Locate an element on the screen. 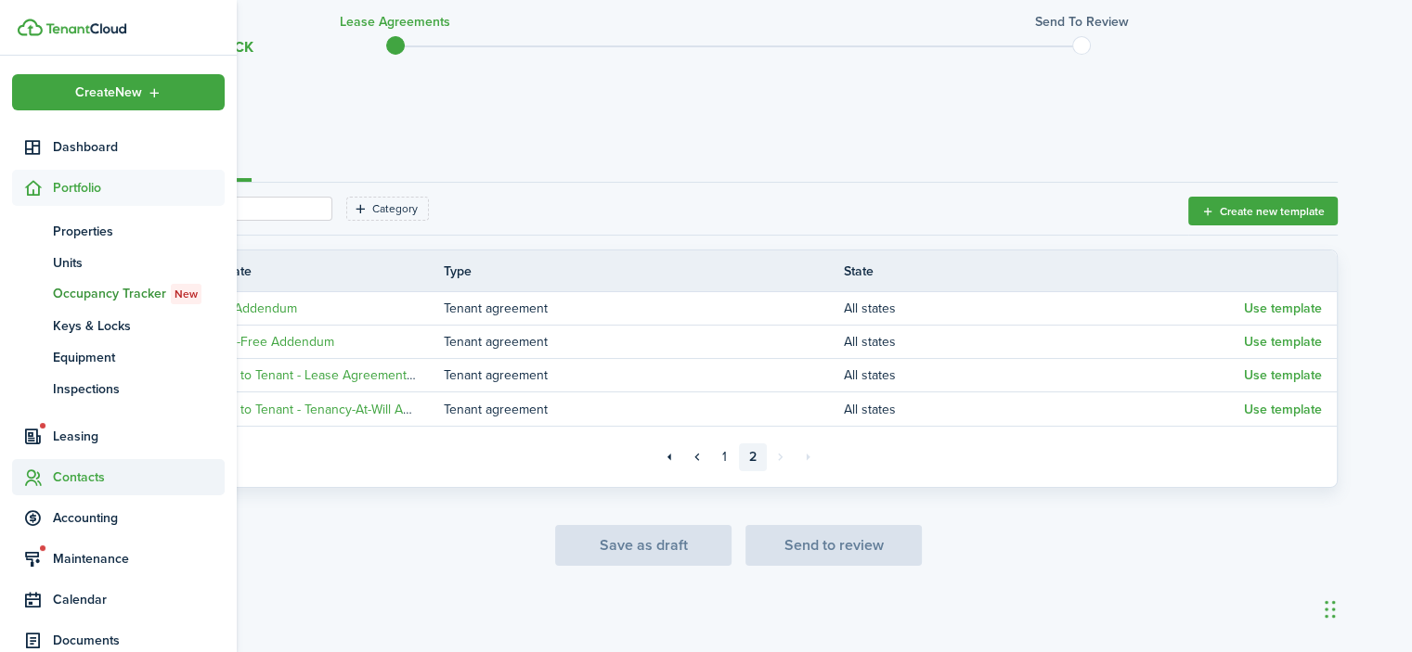 This screenshot has height=652, width=1412. span: Maintenance is located at coordinates (138, 559).